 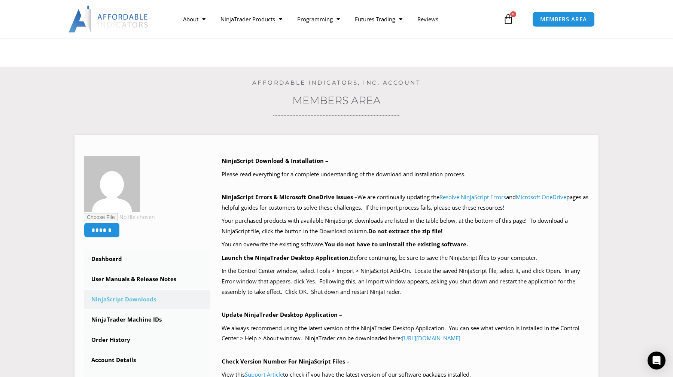 What do you see at coordinates (563, 19) in the screenshot?
I see `a: MEMBERS AREA` at bounding box center [563, 19].